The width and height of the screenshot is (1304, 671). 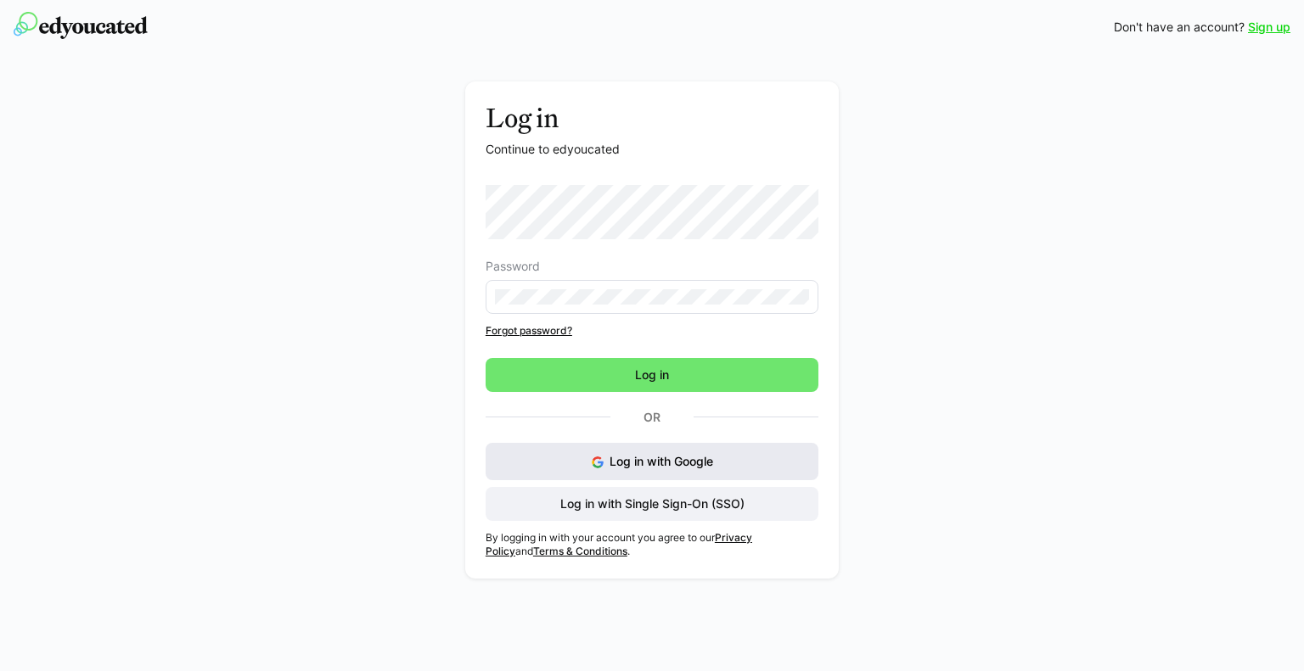 What do you see at coordinates (652, 331) in the screenshot?
I see `a: Forgot password?` at bounding box center [652, 331].